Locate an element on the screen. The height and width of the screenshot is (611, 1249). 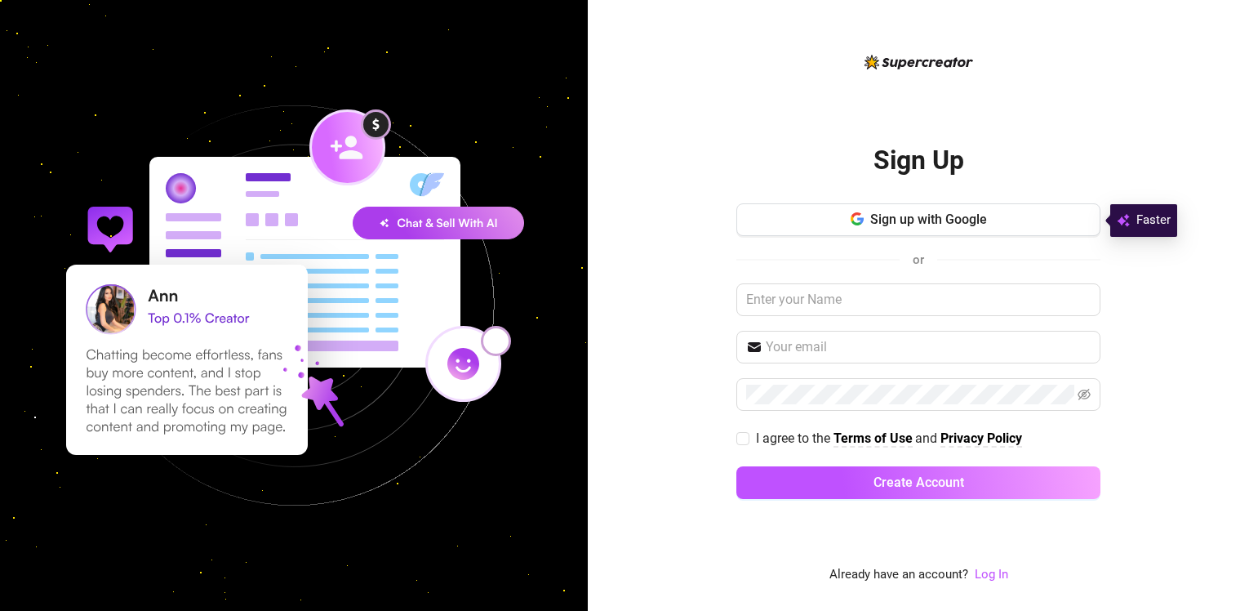
a: Terms of Use is located at coordinates (873, 438).